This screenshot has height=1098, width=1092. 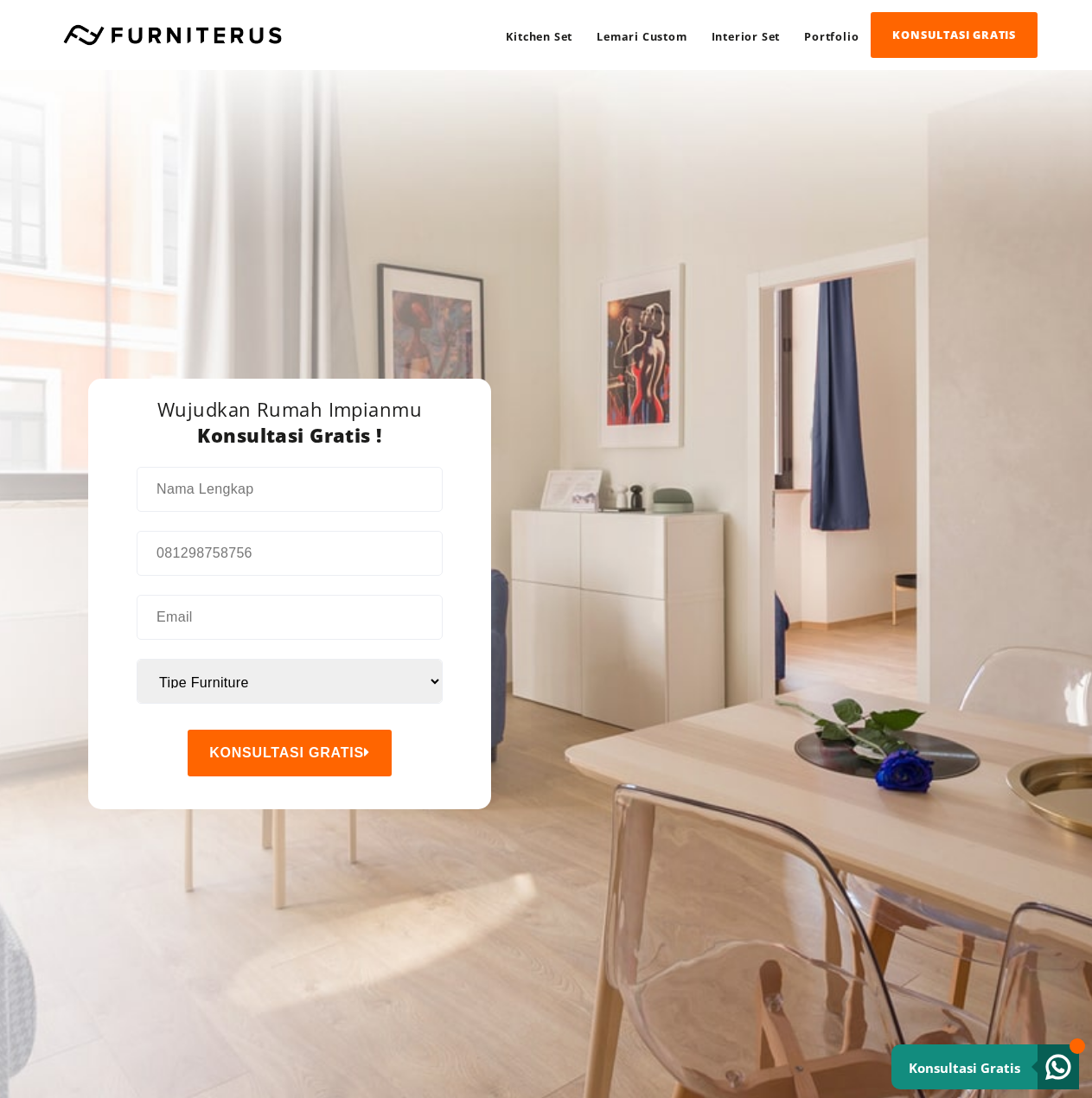 What do you see at coordinates (641, 36) in the screenshot?
I see `a: Lemari Custom` at bounding box center [641, 36].